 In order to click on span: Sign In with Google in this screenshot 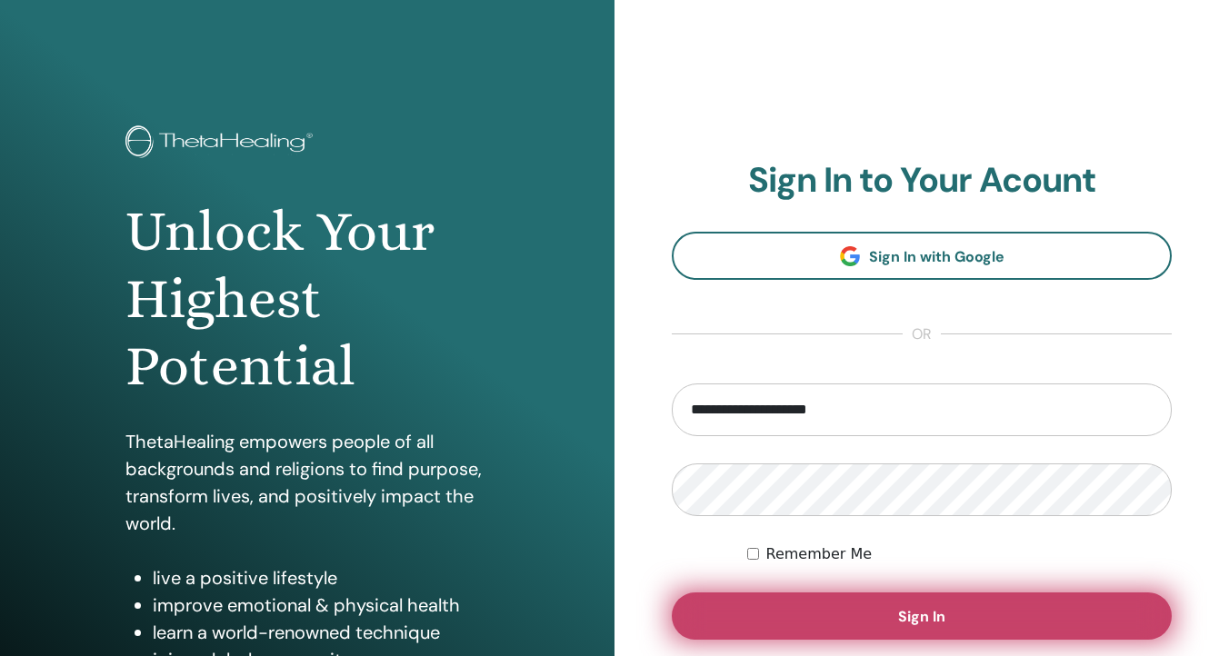, I will do `click(937, 256)`.